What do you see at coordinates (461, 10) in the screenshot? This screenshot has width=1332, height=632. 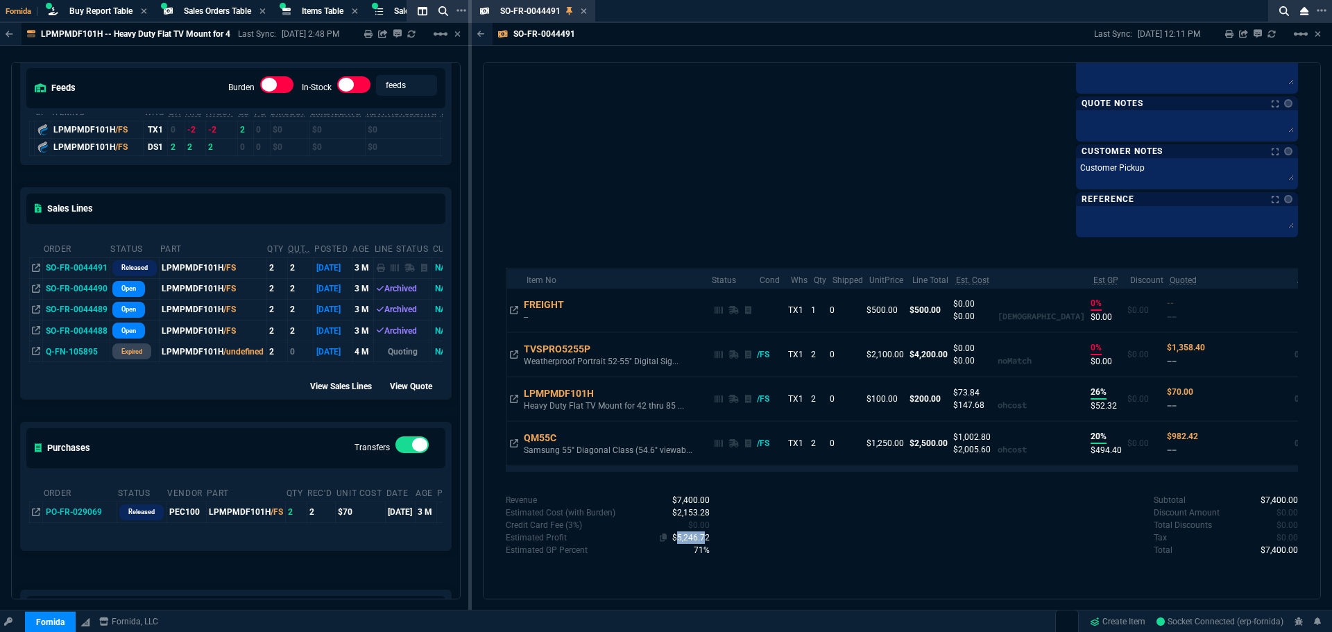 I see `nx-icon: Open New Tab` at bounding box center [461, 10].